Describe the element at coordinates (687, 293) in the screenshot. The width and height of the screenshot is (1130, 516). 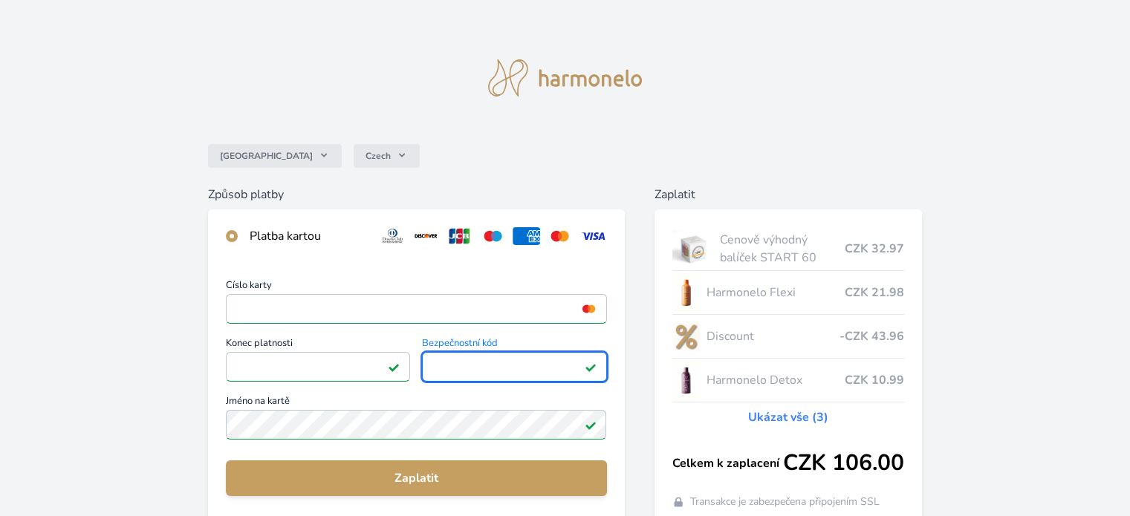
I see `img: CLEAN_FLEXI_se_stinem_x-hi_(1)-lo.jpg` at that location.